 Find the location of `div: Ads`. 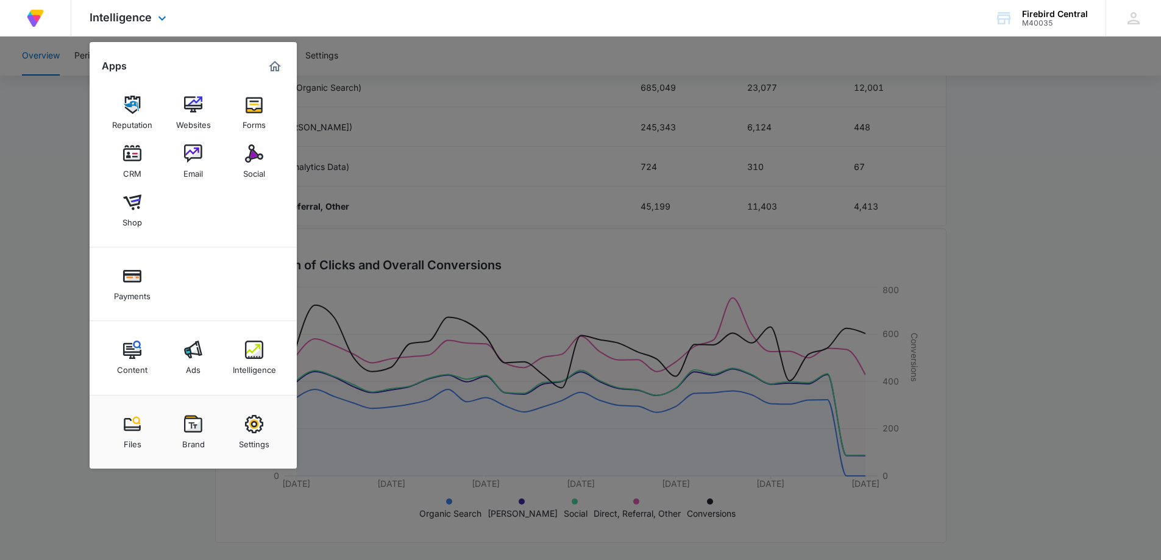

div: Ads is located at coordinates (193, 367).